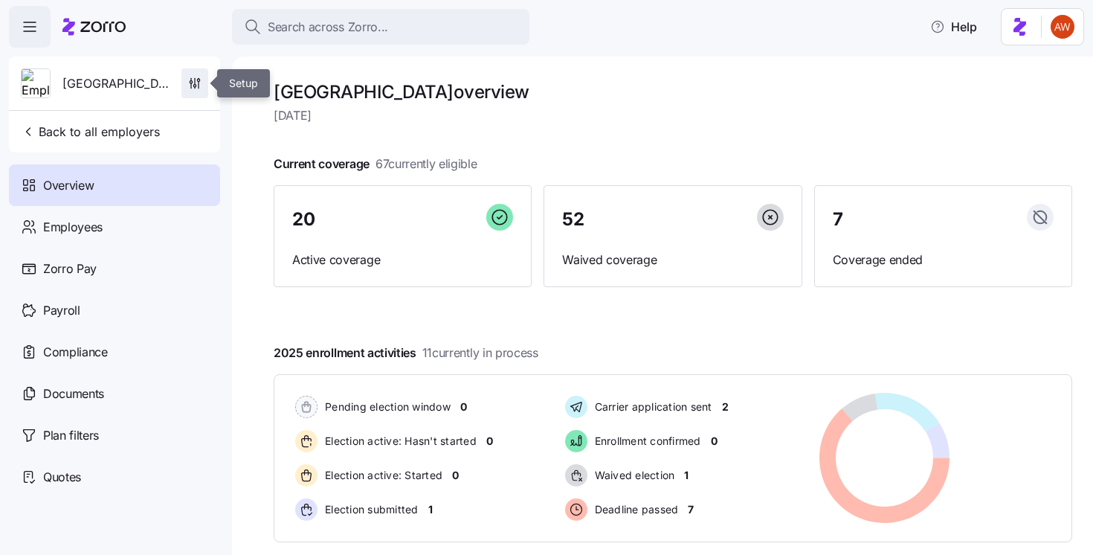 This screenshot has height=555, width=1093. Describe the element at coordinates (114, 352) in the screenshot. I see `a: Compliance` at that location.